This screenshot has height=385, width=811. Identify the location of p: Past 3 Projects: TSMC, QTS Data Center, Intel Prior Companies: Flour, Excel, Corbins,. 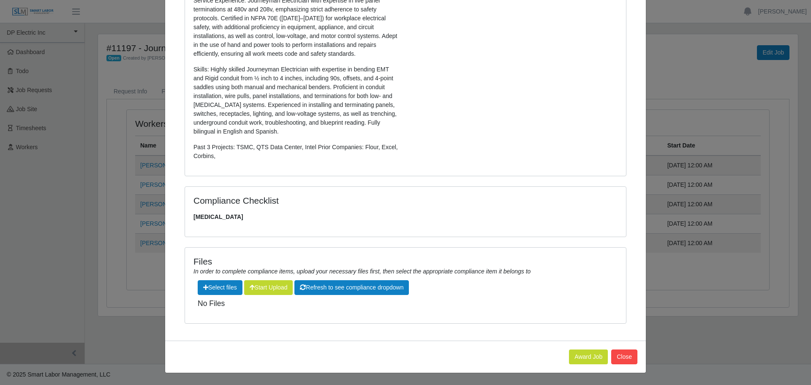
(296, 152).